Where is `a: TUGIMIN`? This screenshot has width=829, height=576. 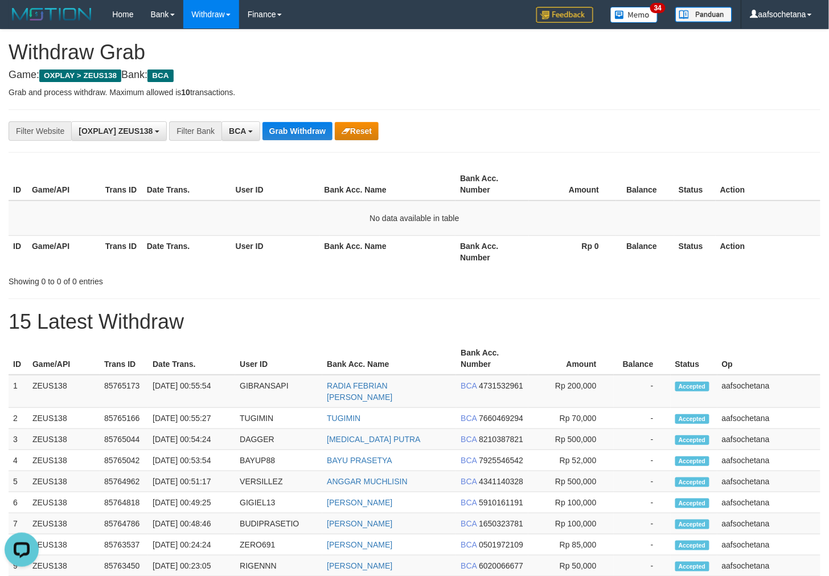 a: TUGIMIN is located at coordinates (344, 418).